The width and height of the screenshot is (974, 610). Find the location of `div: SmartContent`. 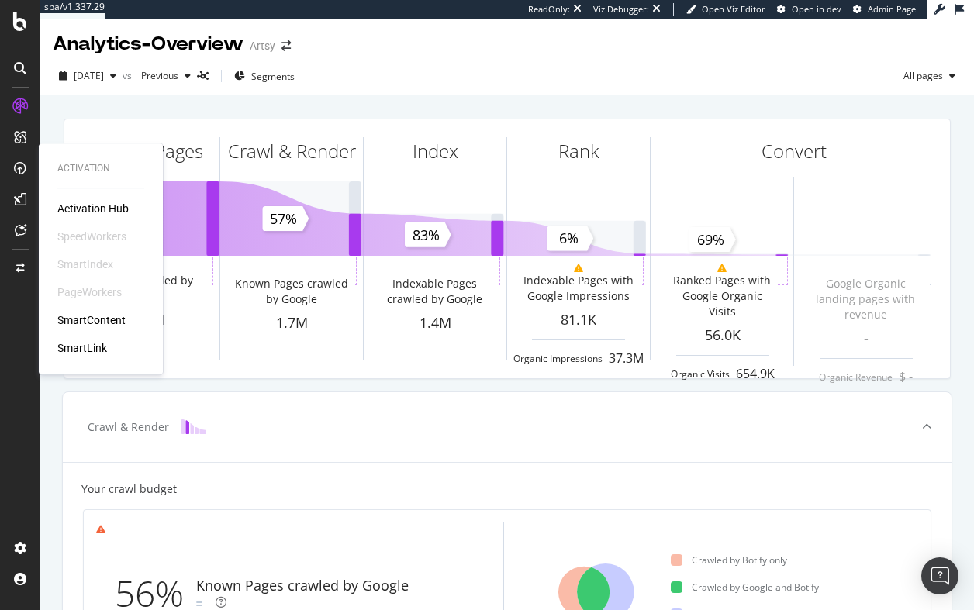

div: SmartContent is located at coordinates (92, 320).